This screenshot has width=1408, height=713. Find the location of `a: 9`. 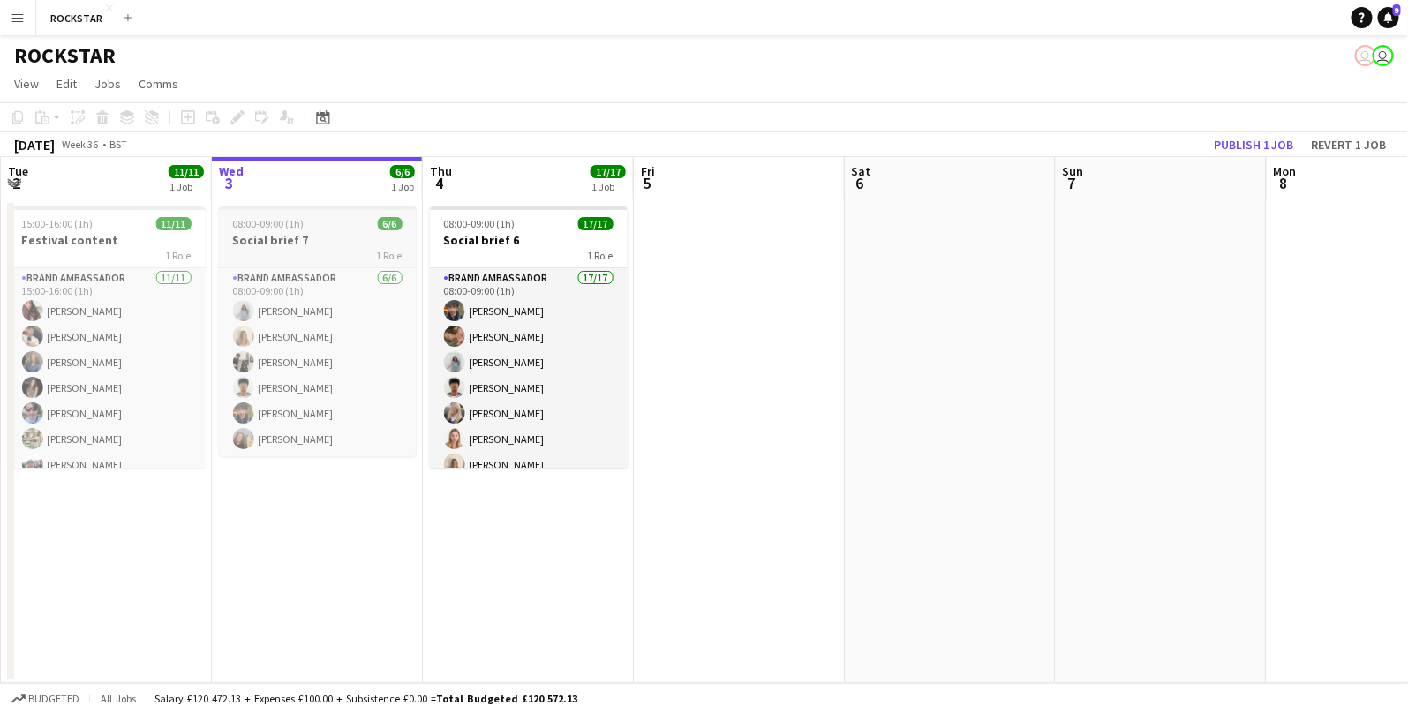

a: 9 is located at coordinates (1389, 18).